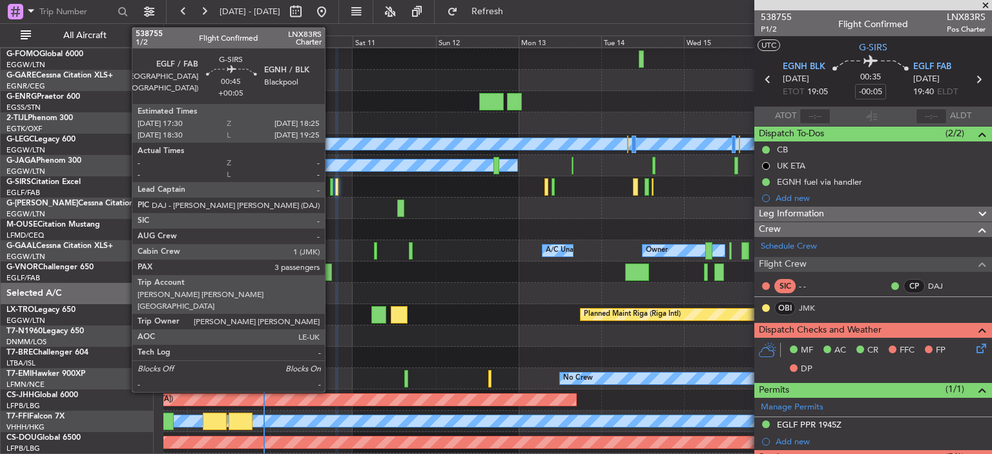  What do you see at coordinates (477, 41) in the screenshot?
I see `div: Sun 12` at bounding box center [477, 41].